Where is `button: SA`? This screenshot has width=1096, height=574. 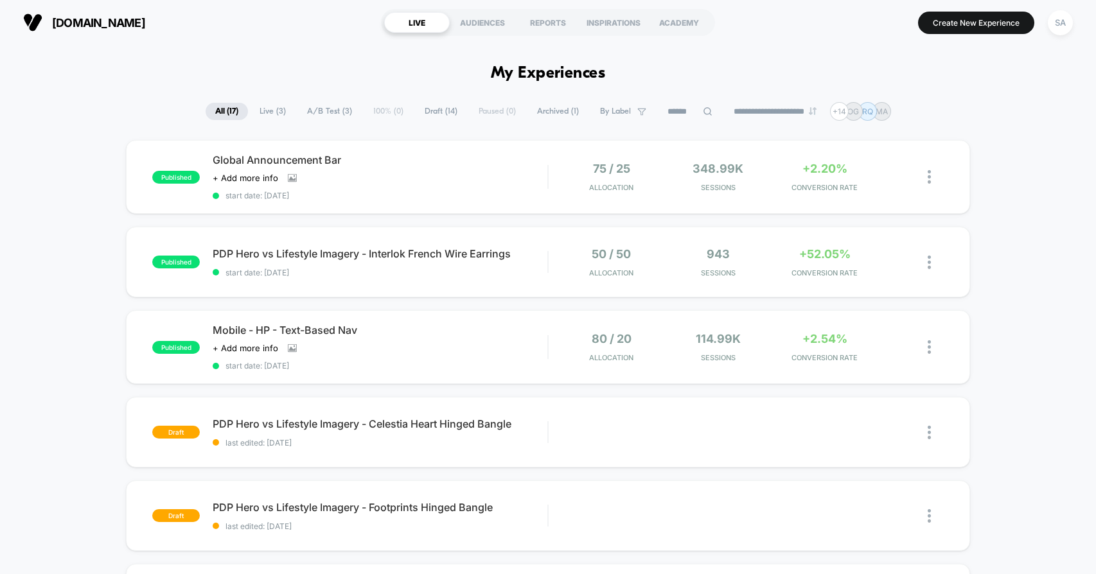 button: SA is located at coordinates (1060, 22).